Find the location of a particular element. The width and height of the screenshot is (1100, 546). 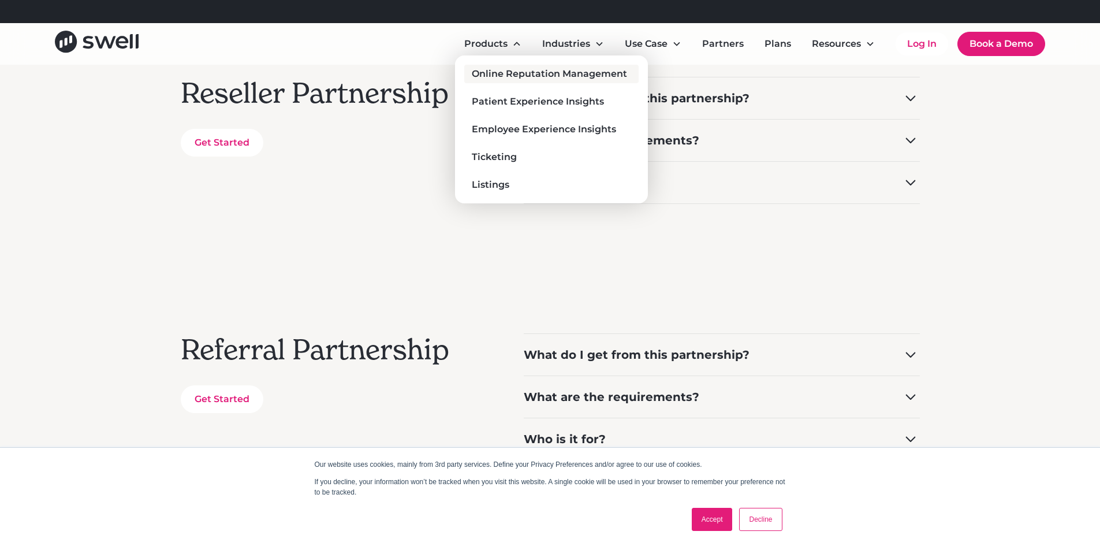

div: Patient Experience Insights is located at coordinates (538, 102).